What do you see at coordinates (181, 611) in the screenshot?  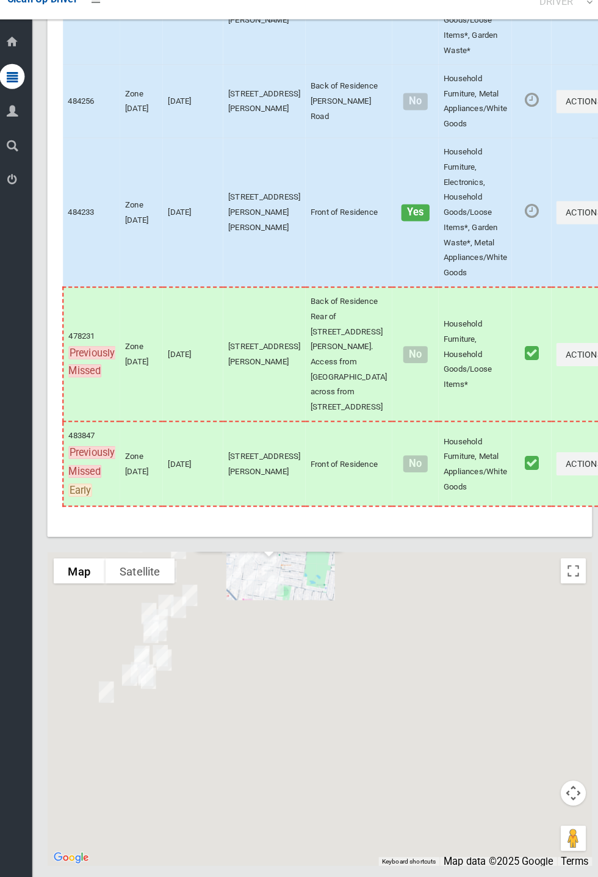 I see `div: 5 Tucabia Avenue, GEORGES HALL NSW 2198<br>Status : AssignedToRoute<br><a href="/driver/booking/4...` at bounding box center [181, 611].